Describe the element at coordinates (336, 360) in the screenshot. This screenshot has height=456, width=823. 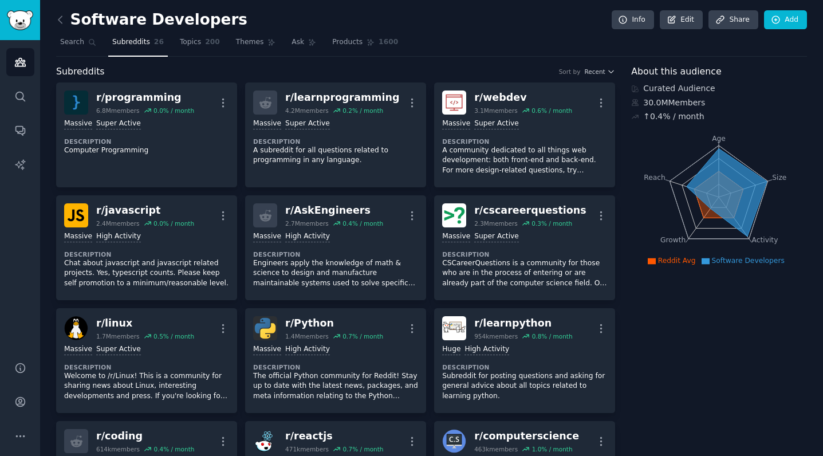
I see `a: Pythonr/Python1.4Mmembers0.7% / monthMassiveHigh ActivityDescriptionThe official Python community...` at that location.